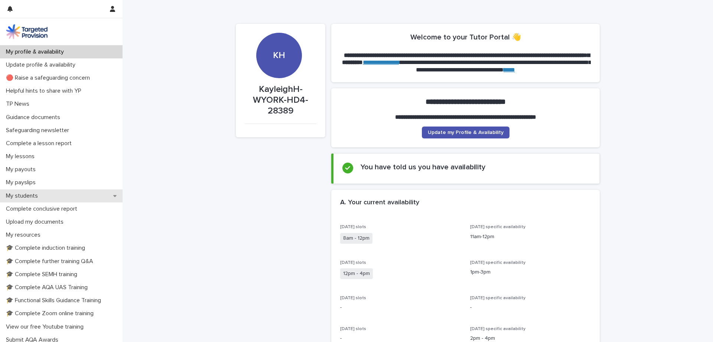  I want to click on p: My resources, so click(25, 234).